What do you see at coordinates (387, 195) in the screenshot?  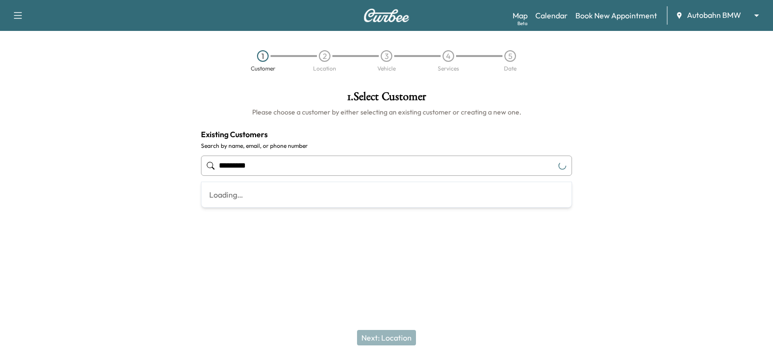 I see `div: Loading…` at bounding box center [387, 195].